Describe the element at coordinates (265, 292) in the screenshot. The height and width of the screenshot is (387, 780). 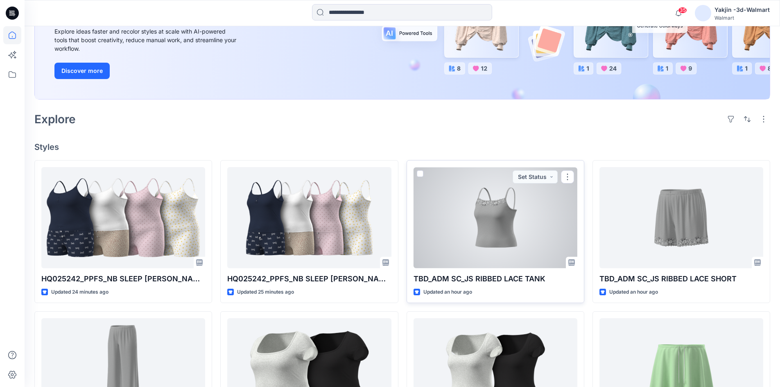
I see `p: Updated 25 minutes ago` at that location.